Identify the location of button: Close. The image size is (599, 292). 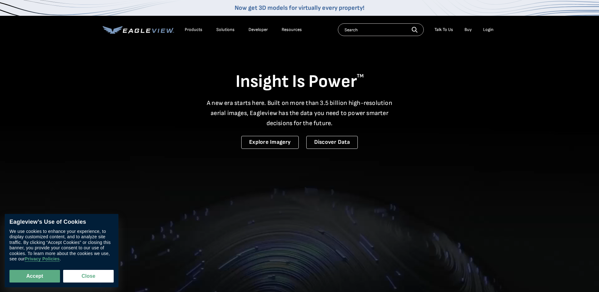
(88, 276).